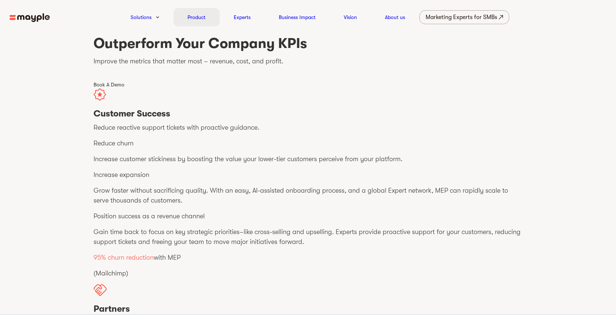 The width and height of the screenshot is (616, 315). I want to click on p: (Mailchimp), so click(308, 274).